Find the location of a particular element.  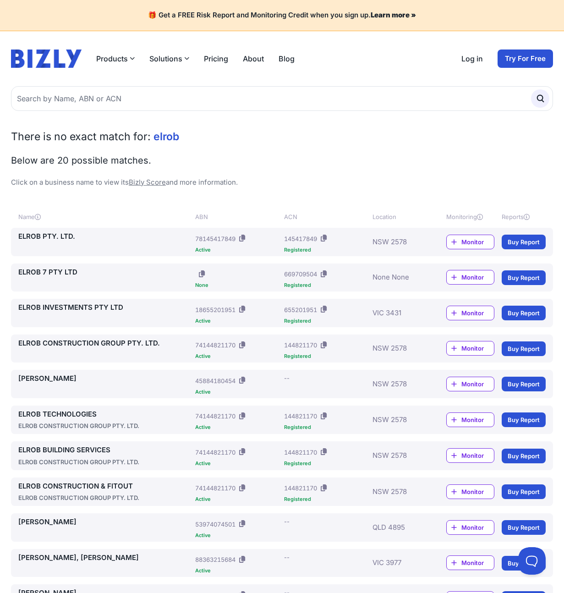

a: About is located at coordinates (254, 59).